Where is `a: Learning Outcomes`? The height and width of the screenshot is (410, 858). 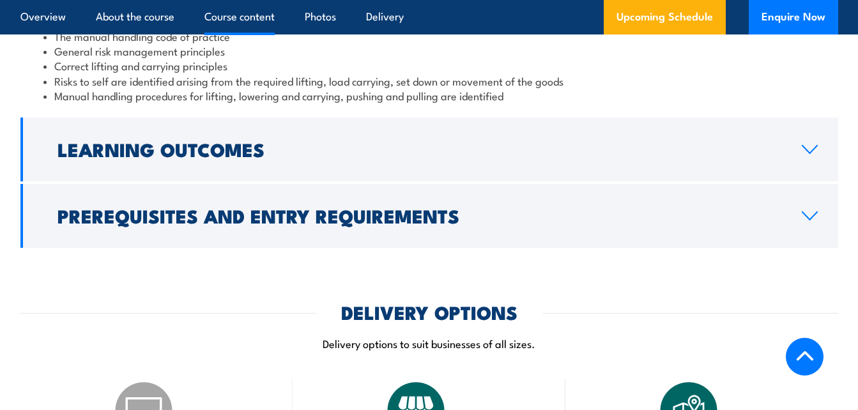
a: Learning Outcomes is located at coordinates (429, 149).